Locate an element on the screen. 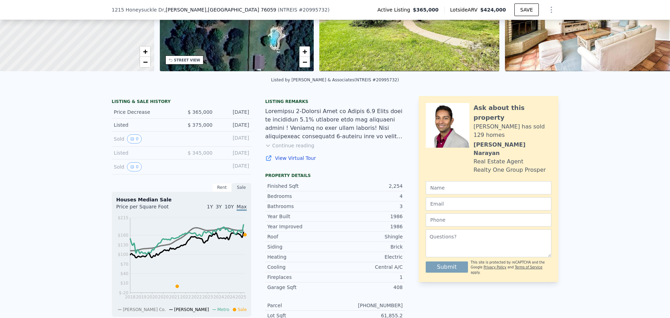 The height and width of the screenshot is (318, 670). a: Privacy Policy is located at coordinates (495, 267).